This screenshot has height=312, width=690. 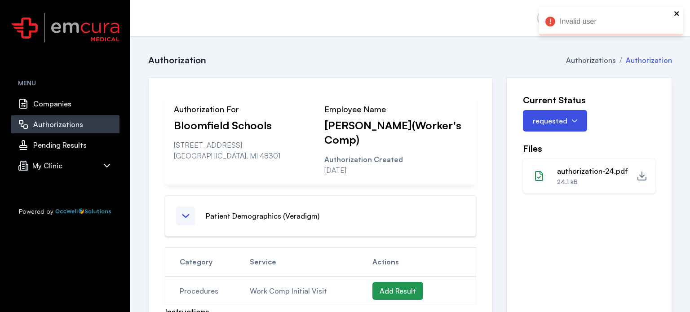 I want to click on h4: authorization-24.pdf, so click(x=593, y=171).